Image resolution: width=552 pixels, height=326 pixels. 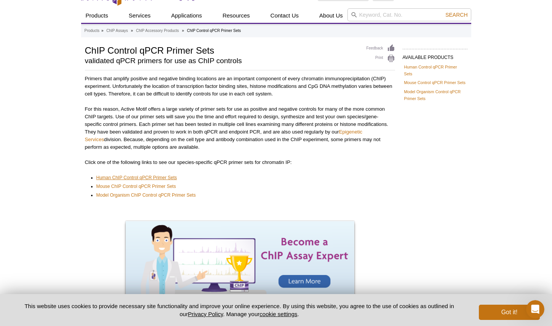 I want to click on a: Resources, so click(x=236, y=16).